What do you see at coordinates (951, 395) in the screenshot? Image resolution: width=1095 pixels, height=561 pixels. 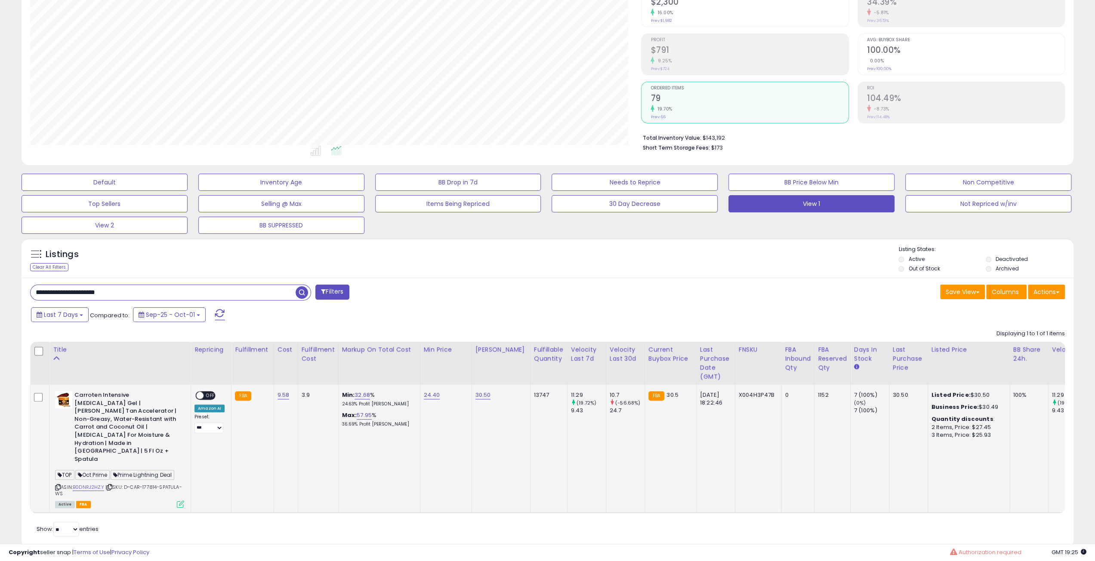 I see `b: Listed Price:` at bounding box center [951, 395].